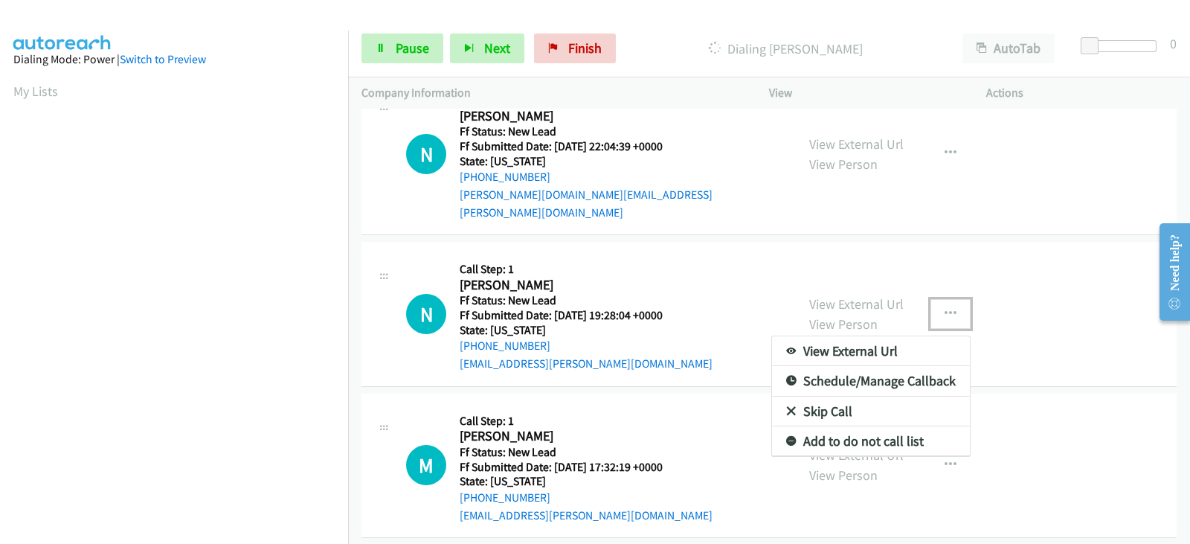 The height and width of the screenshot is (544, 1190). Describe the element at coordinates (163, 59) in the screenshot. I see `a: Switch to Preview` at that location.